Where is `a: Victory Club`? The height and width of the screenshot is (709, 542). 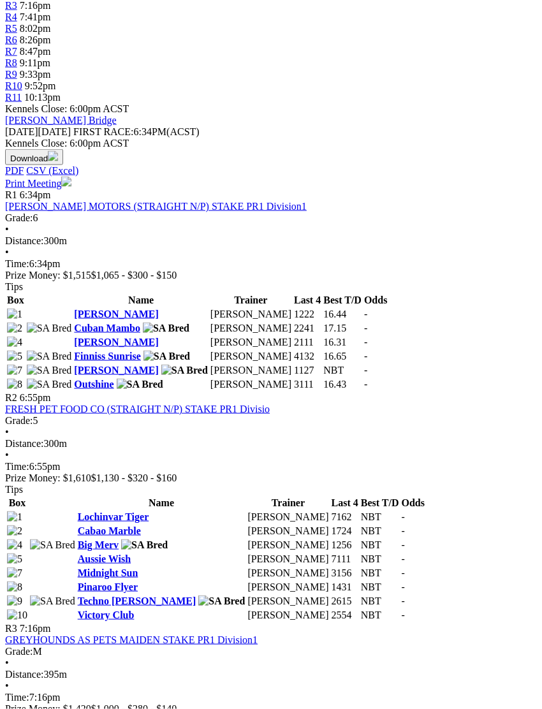
a: Victory Club is located at coordinates (106, 615).